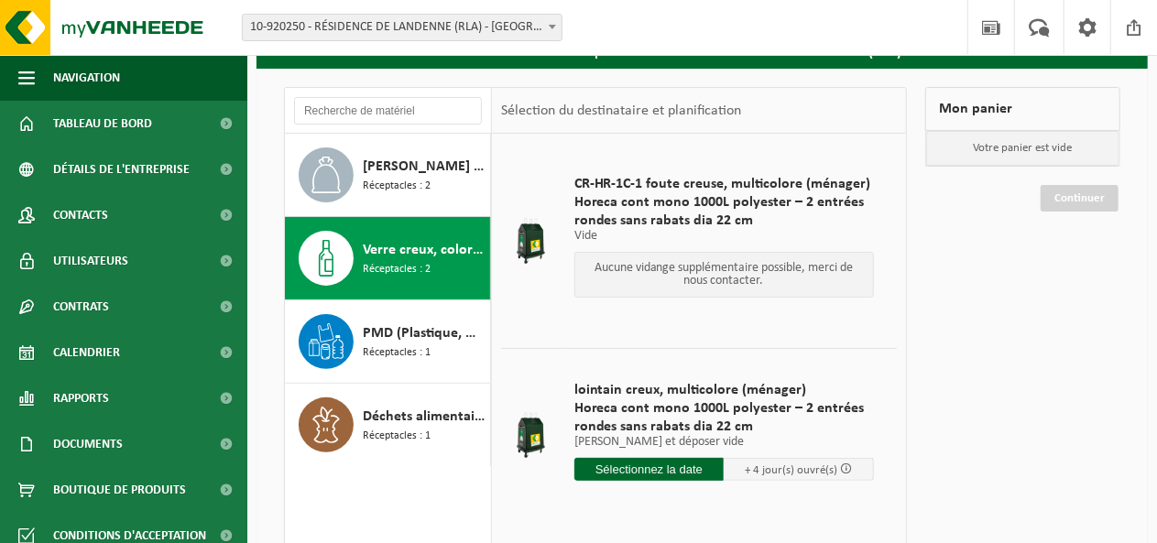 The width and height of the screenshot is (1157, 543). Describe the element at coordinates (86, 78) in the screenshot. I see `font: Navigation` at that location.